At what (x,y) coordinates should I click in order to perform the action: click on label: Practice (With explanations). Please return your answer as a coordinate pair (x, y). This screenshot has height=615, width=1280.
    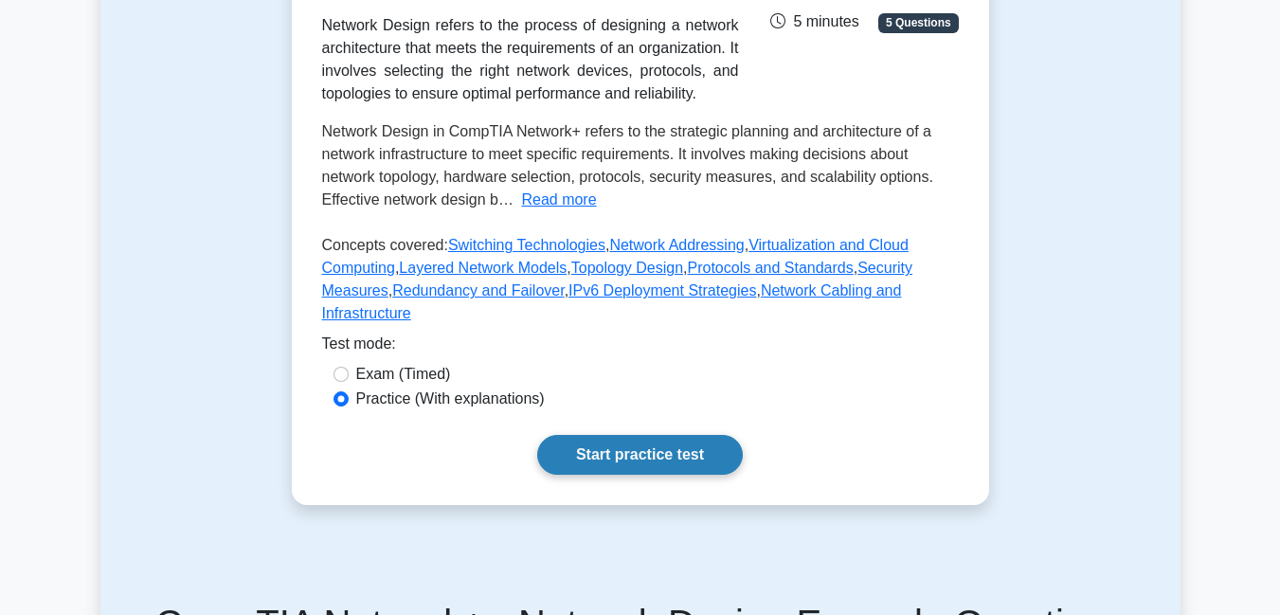
    Looking at the image, I should click on (450, 399).